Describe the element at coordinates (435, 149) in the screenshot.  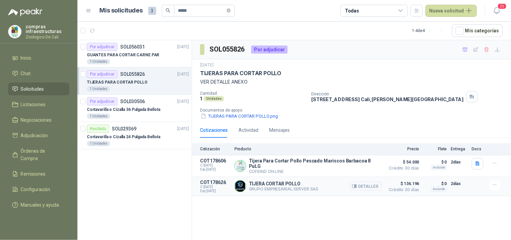
I see `p: Flete` at that location.